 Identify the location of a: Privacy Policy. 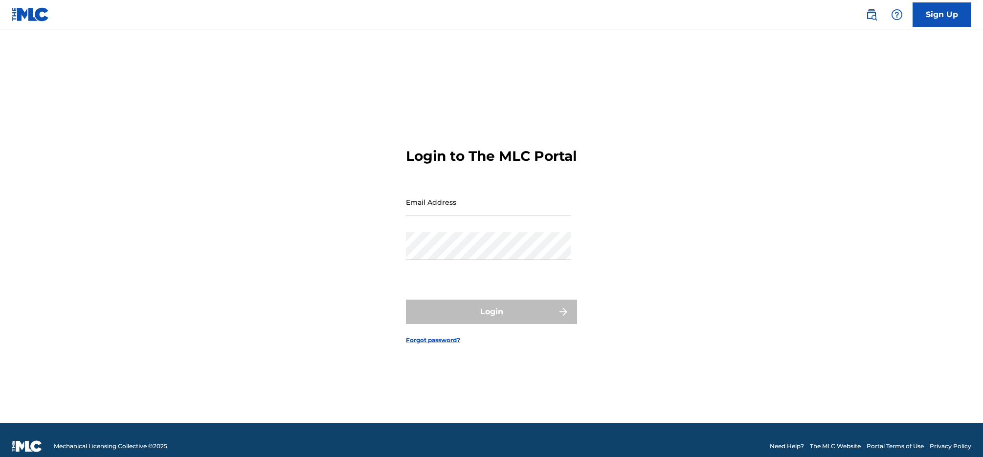
(950, 447).